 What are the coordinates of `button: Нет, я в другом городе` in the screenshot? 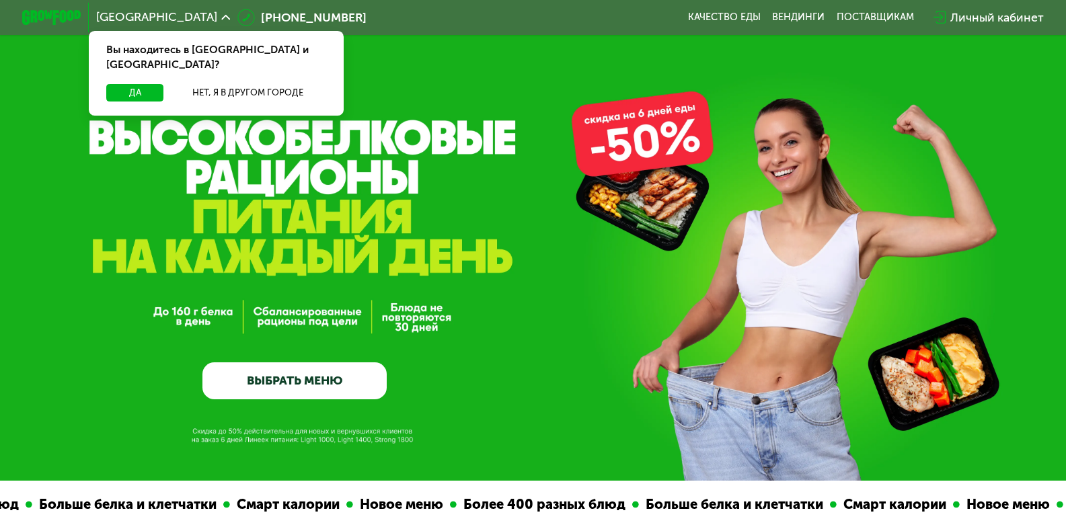 It's located at (247, 93).